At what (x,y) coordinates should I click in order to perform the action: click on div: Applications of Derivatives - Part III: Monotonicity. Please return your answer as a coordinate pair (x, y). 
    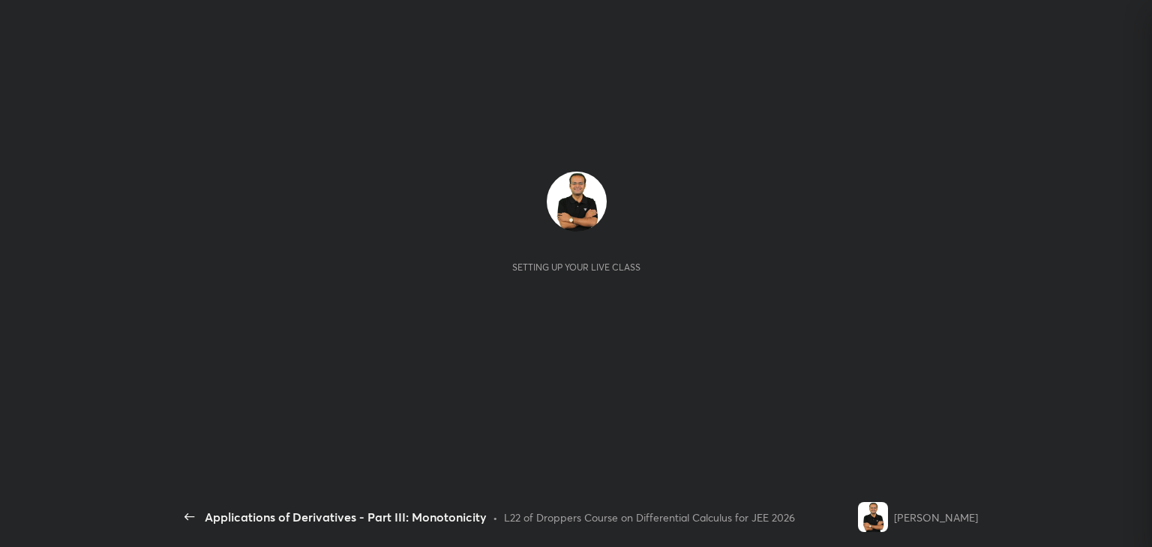
    Looking at the image, I should click on (346, 517).